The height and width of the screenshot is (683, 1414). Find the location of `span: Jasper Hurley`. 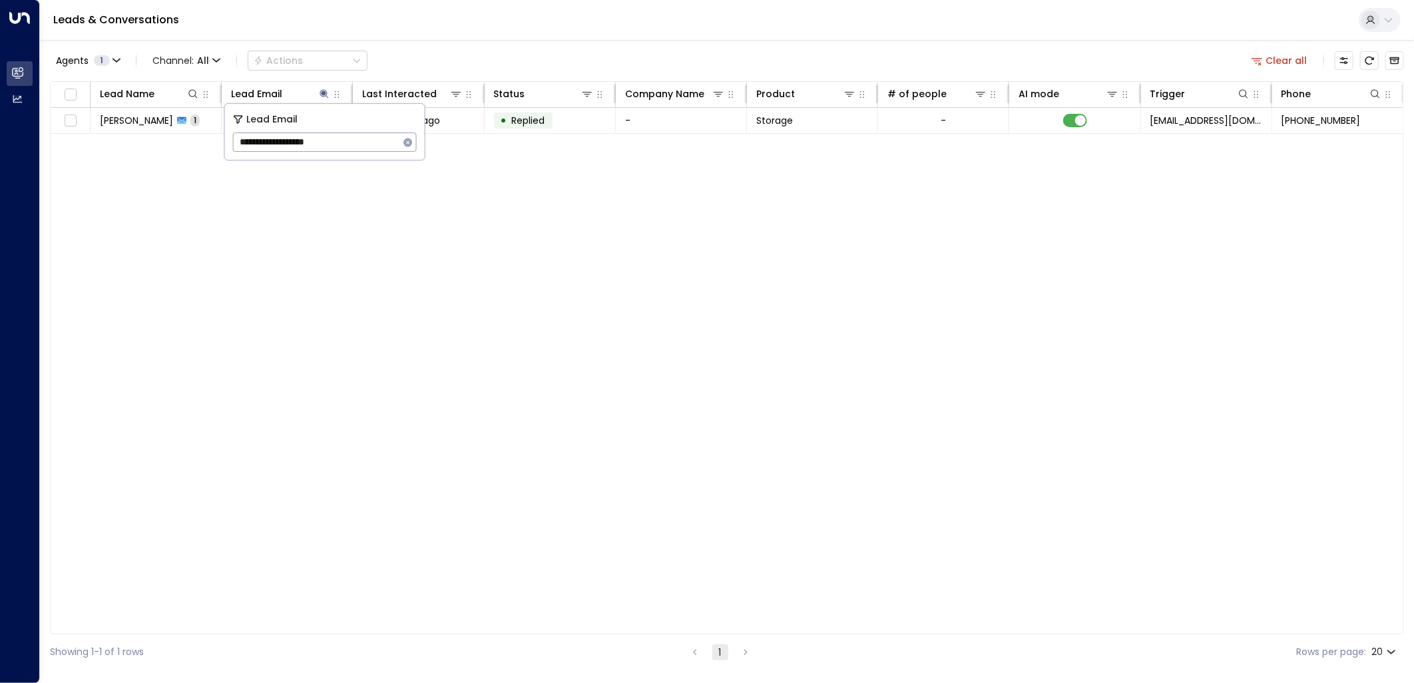

span: Jasper Hurley is located at coordinates (136, 120).